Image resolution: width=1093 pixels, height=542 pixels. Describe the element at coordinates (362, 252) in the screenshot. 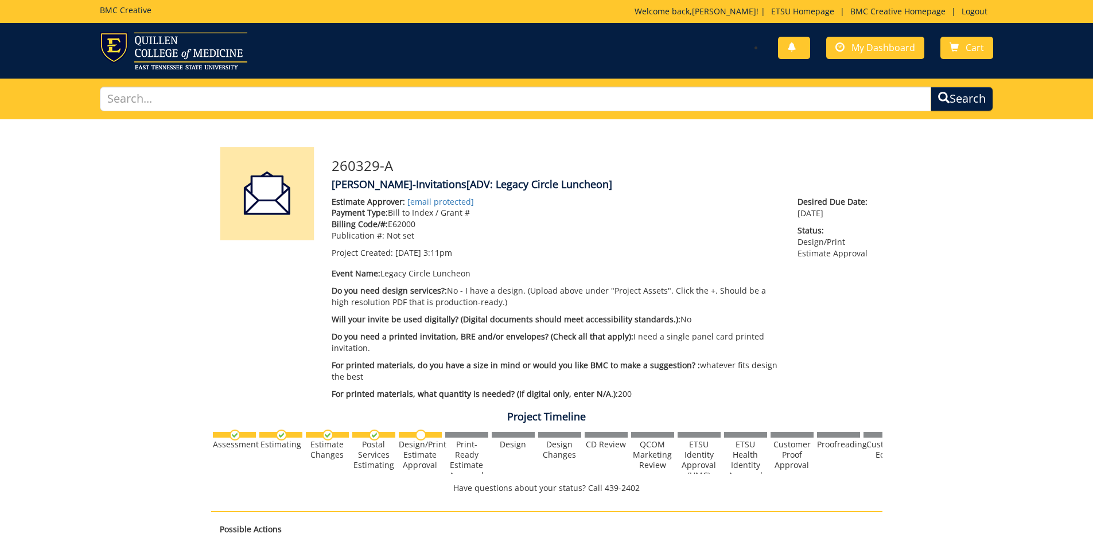

I see `span: Project Created:` at that location.